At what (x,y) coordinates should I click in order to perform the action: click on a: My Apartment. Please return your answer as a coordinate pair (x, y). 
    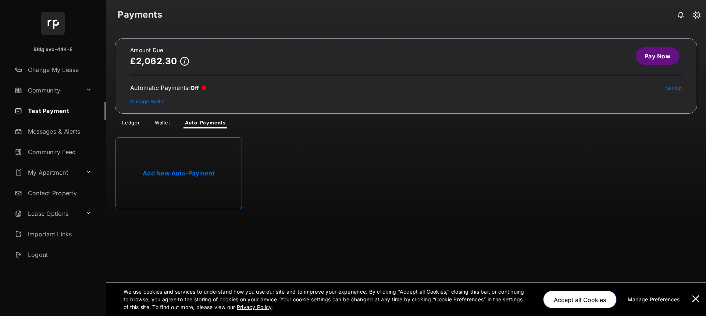
    Looking at the image, I should click on (47, 173).